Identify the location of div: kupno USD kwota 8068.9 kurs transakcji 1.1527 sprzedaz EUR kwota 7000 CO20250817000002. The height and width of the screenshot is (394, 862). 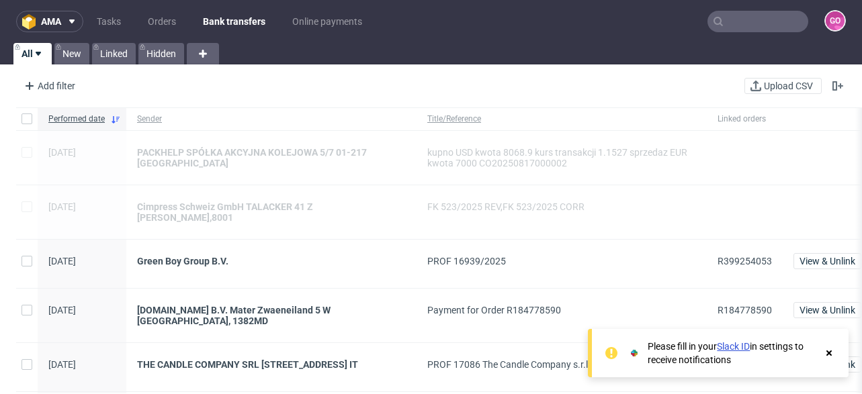
(562, 158).